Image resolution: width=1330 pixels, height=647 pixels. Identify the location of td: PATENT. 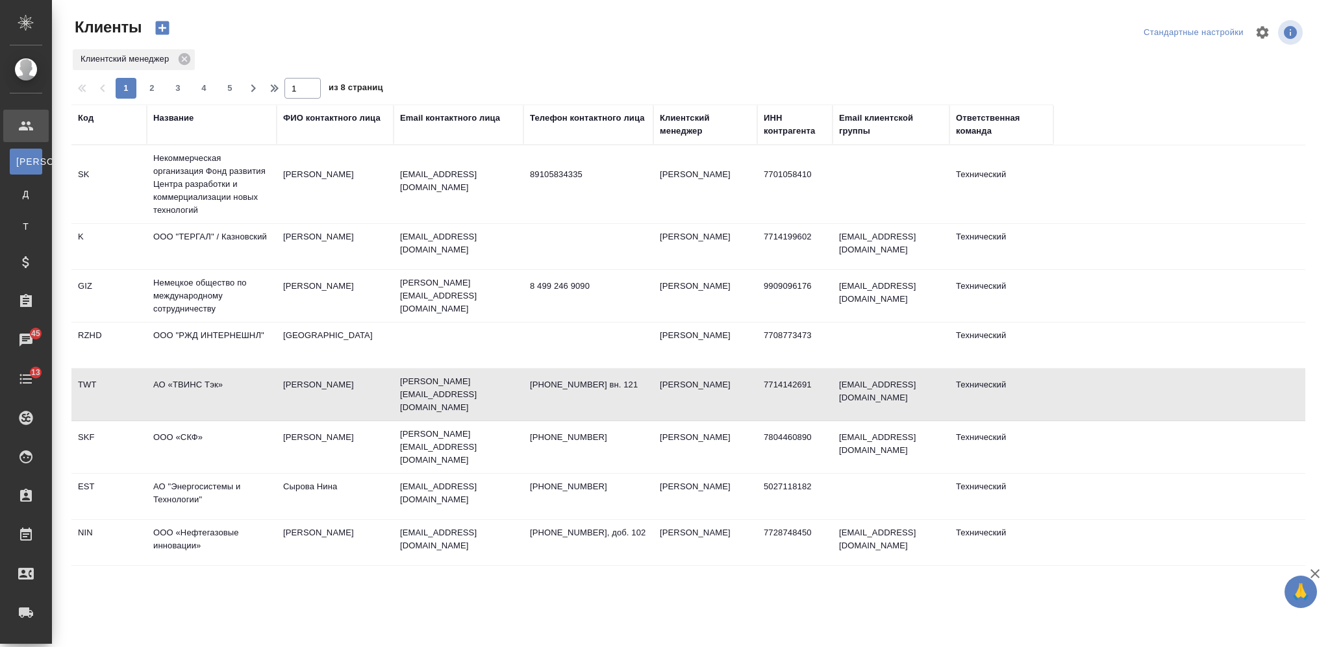
(109, 589).